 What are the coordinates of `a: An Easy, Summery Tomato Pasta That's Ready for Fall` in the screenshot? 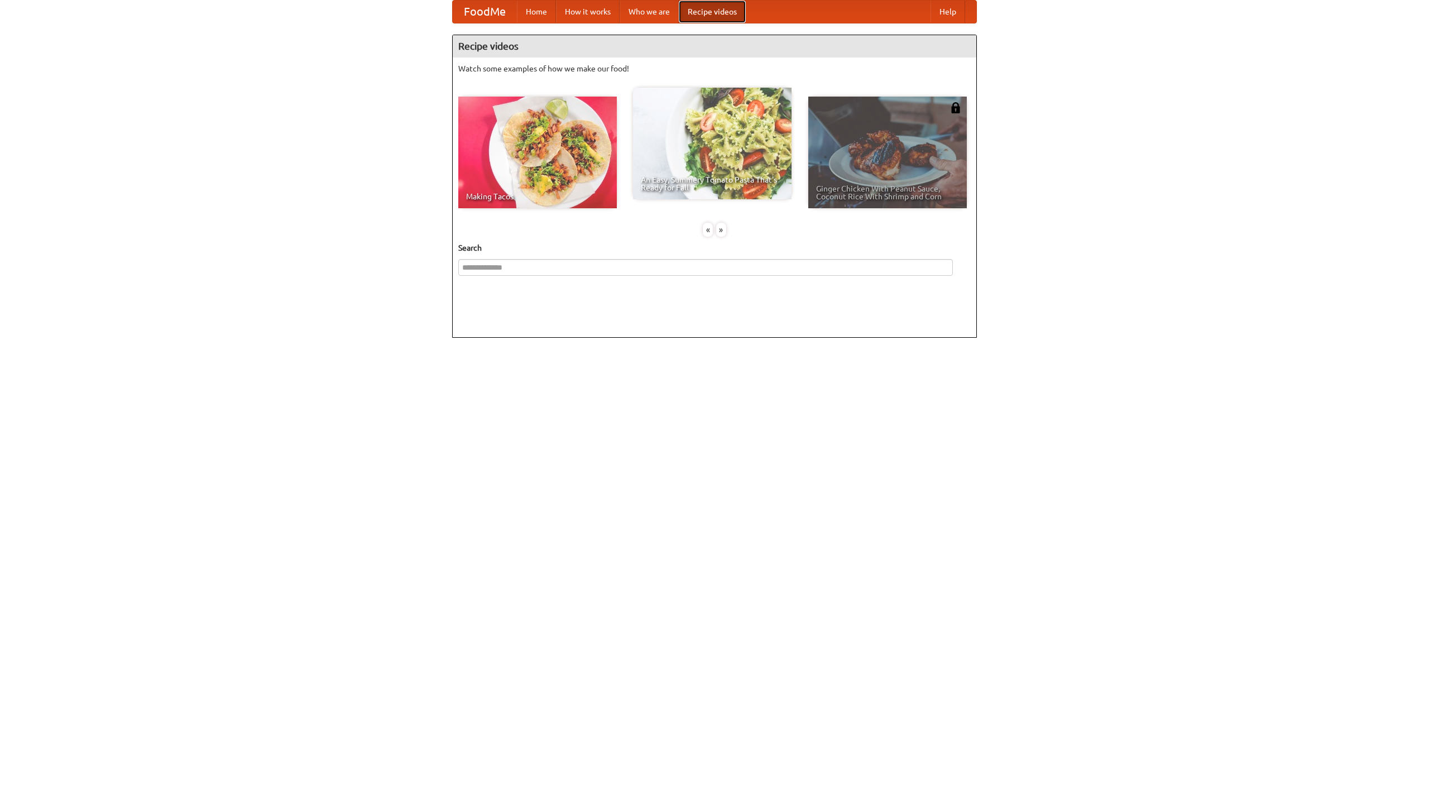 It's located at (712, 143).